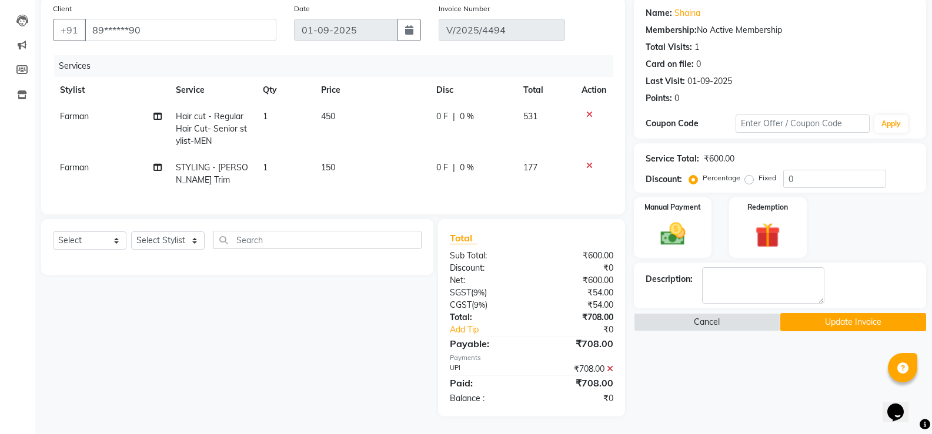 This screenshot has height=434, width=932. I want to click on th: Disc, so click(473, 90).